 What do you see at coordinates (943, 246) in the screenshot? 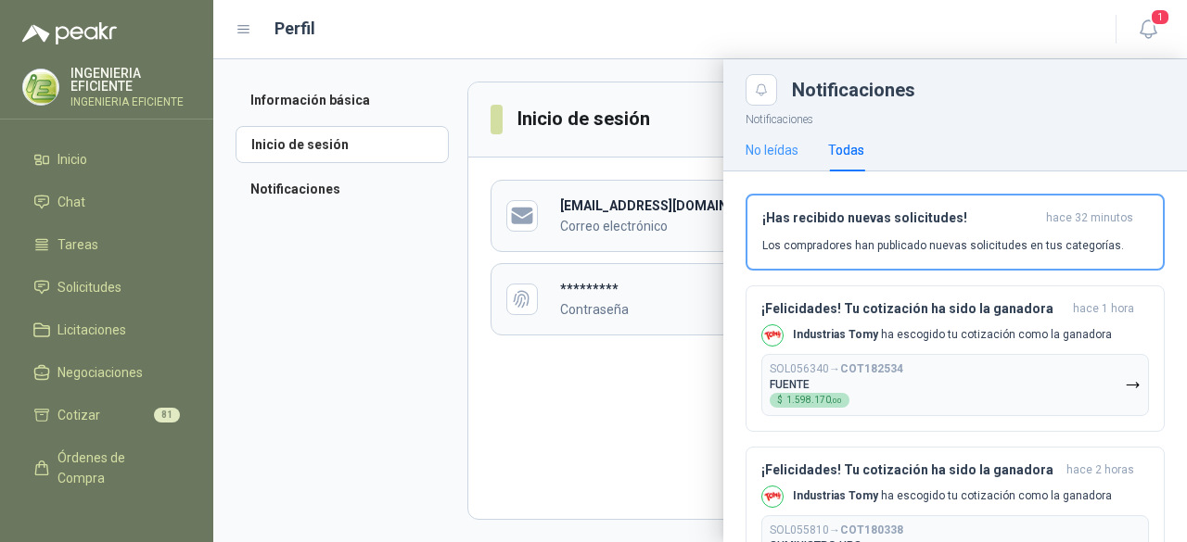
I see `p: Los compradores han publicado nuevas solicitudes en tus categorías.` at bounding box center [943, 246].